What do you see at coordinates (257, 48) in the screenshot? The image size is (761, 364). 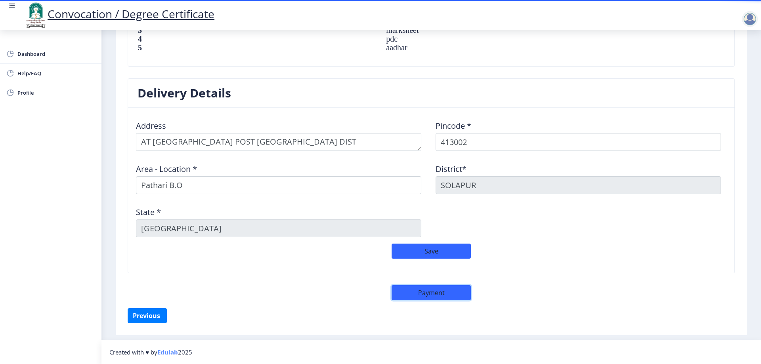 I see `th: 5` at bounding box center [257, 48].